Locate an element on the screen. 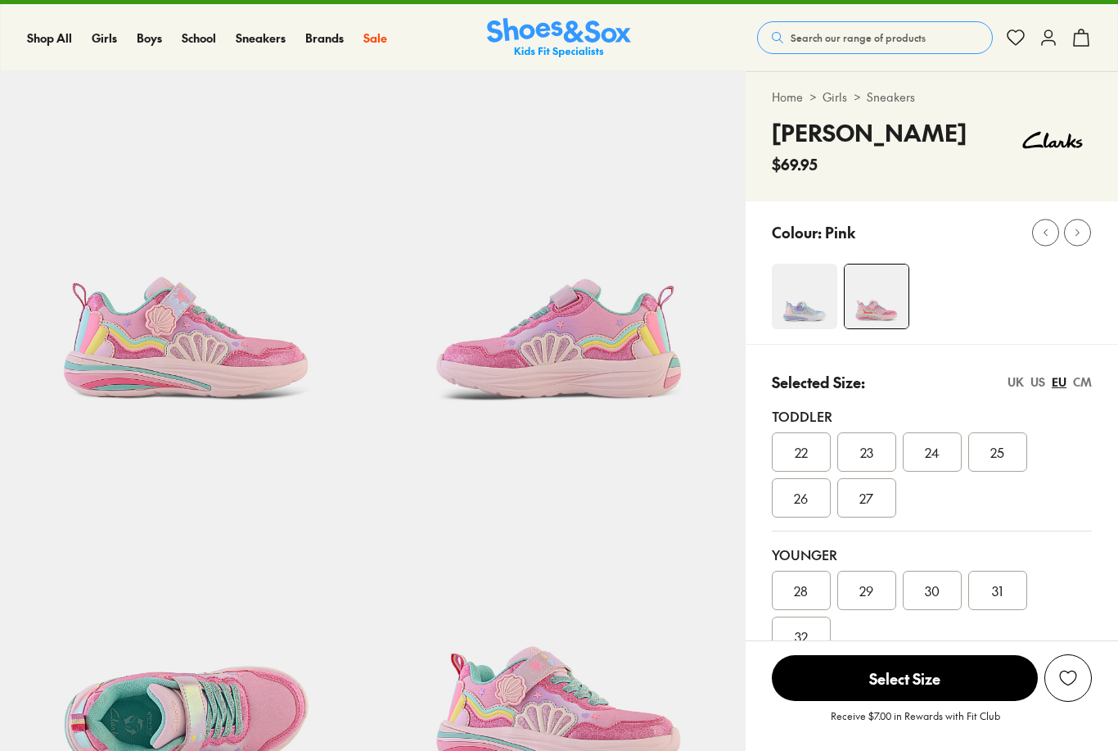  span: Boys is located at coordinates (149, 38).